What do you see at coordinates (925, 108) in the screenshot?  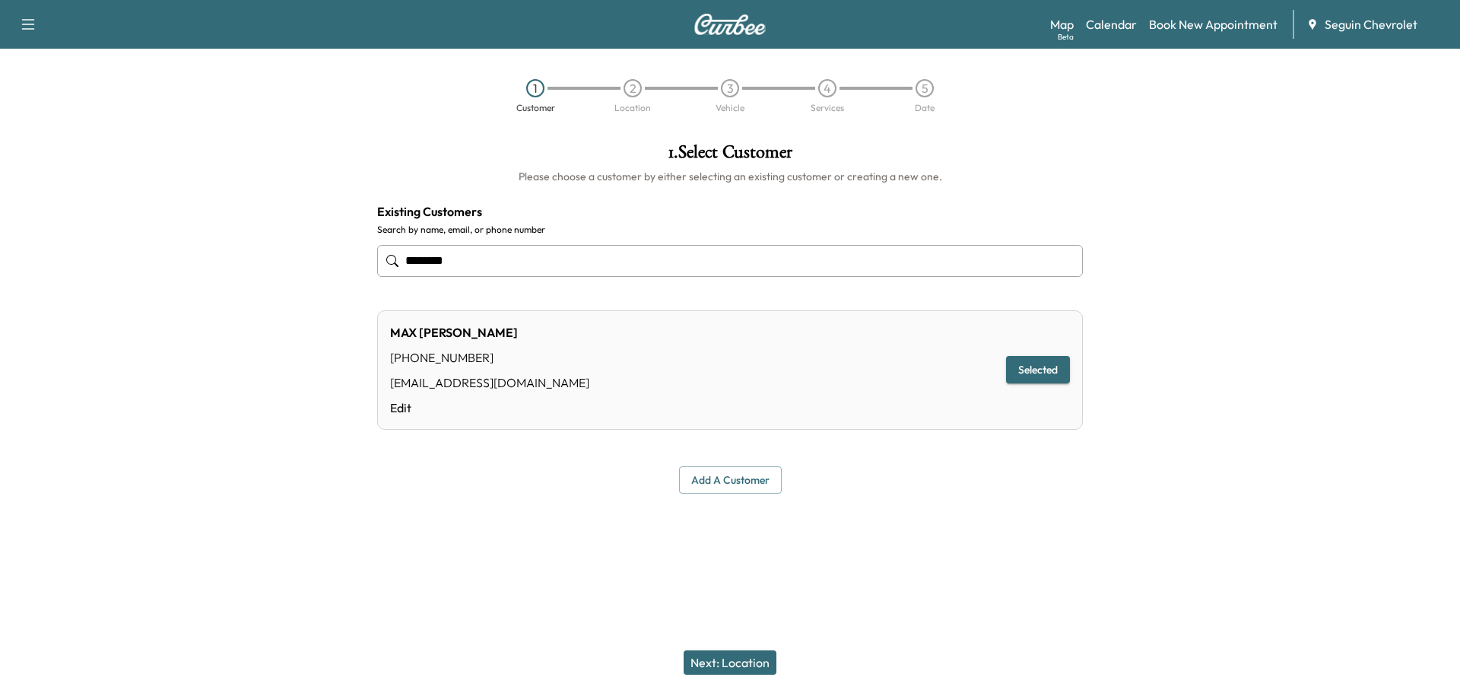 I see `div: Date` at bounding box center [925, 108].